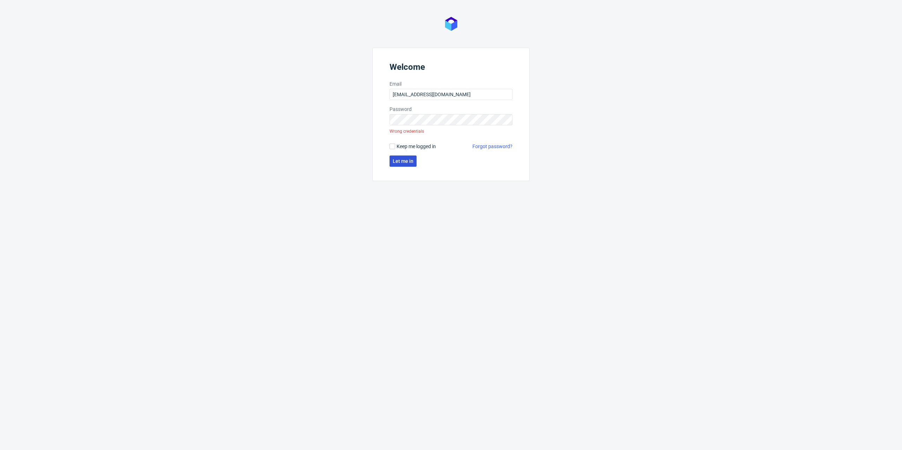  Describe the element at coordinates (403, 161) in the screenshot. I see `span: Let me in` at that location.